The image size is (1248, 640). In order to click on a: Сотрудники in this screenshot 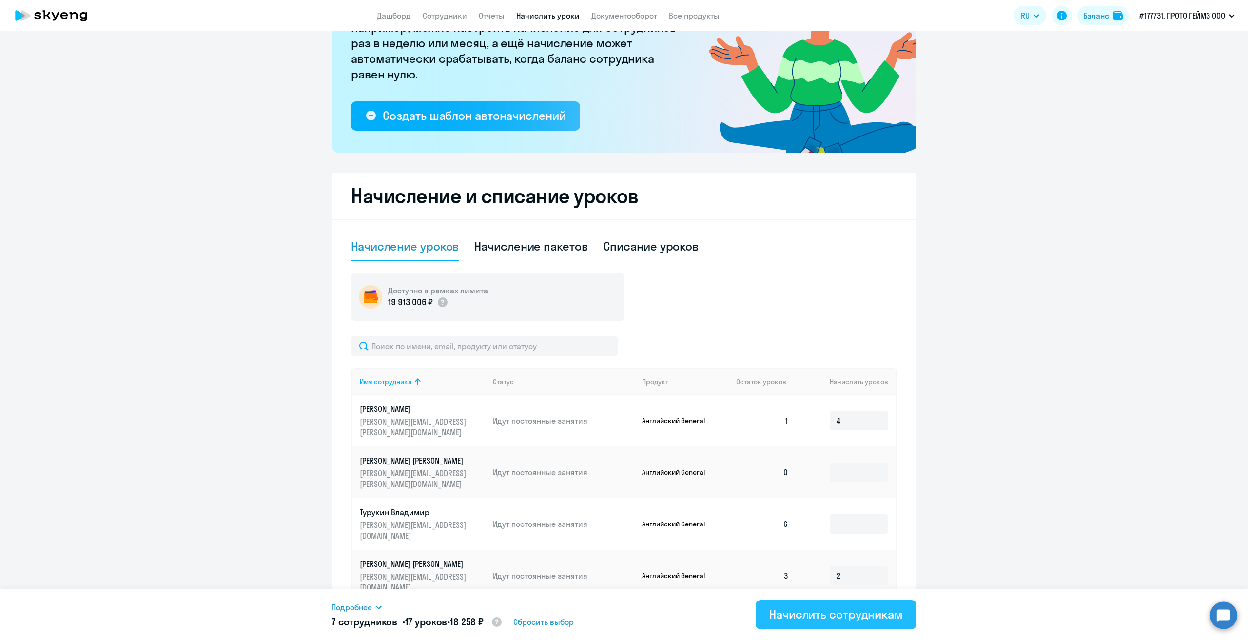, I will do `click(445, 16)`.